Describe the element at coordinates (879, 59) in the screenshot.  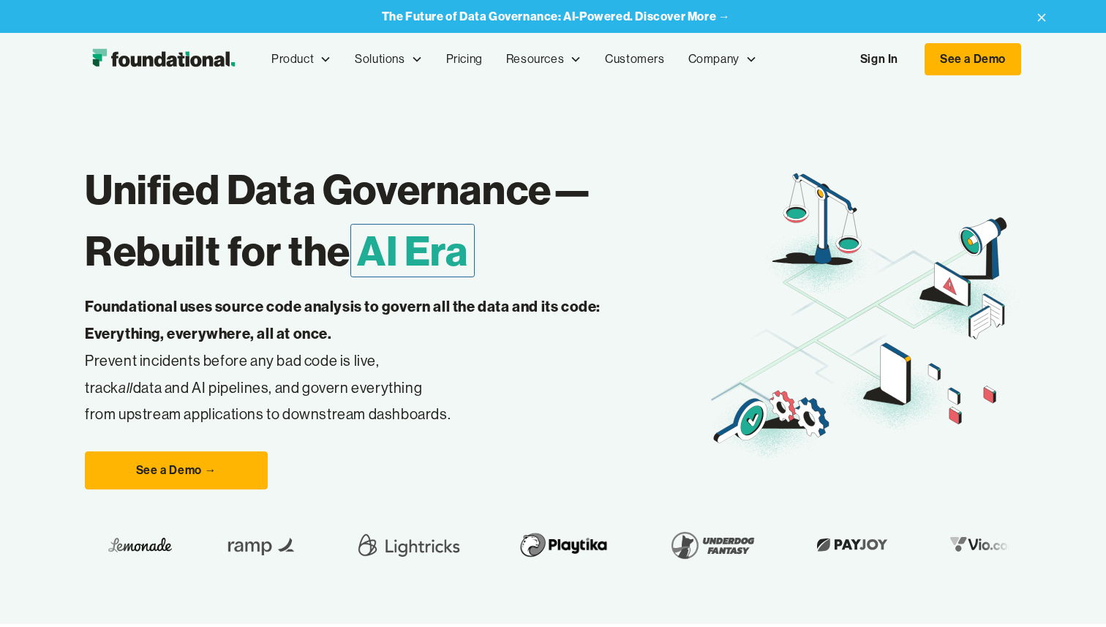
I see `a: Sign In` at that location.